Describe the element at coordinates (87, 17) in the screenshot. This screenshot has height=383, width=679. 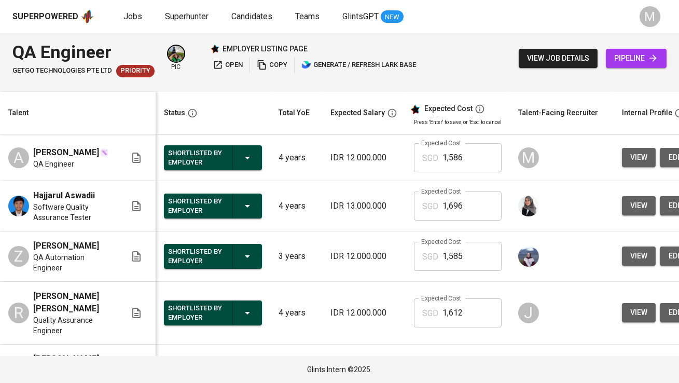
I see `img: app logo` at that location.